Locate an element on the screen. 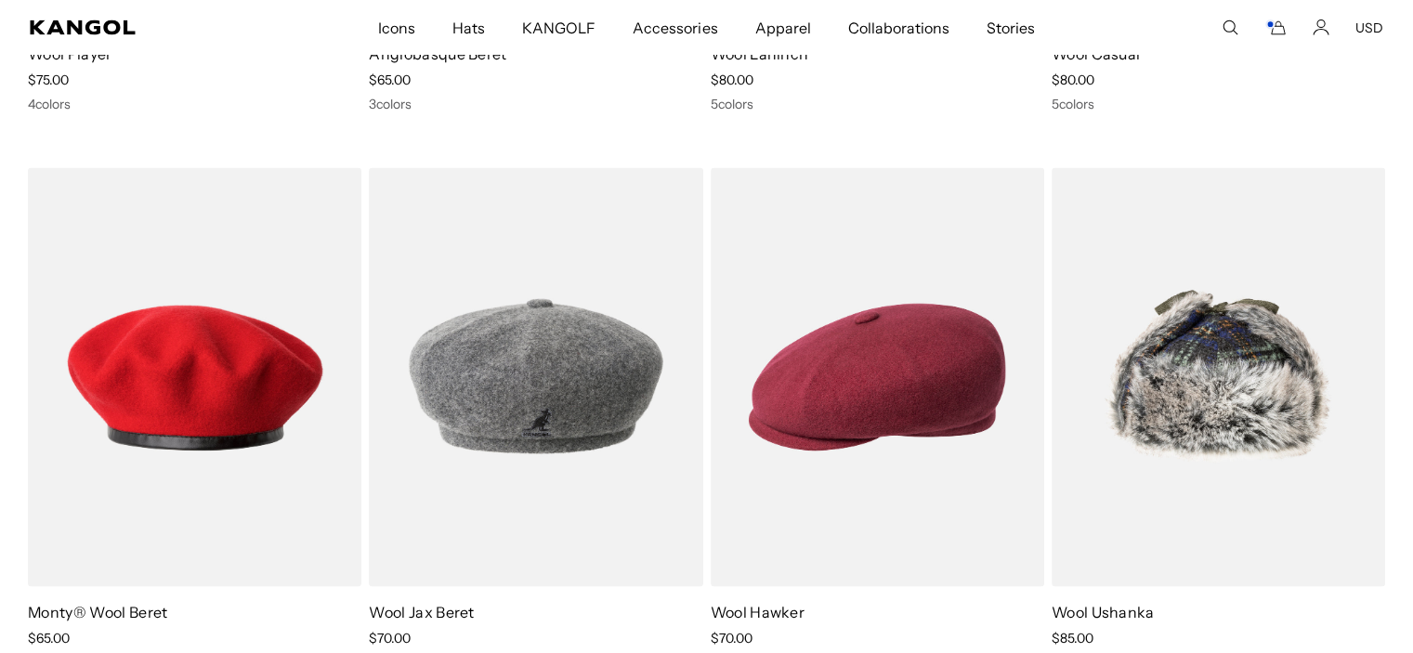 This screenshot has width=1413, height=653. a: Account is located at coordinates (1321, 27).